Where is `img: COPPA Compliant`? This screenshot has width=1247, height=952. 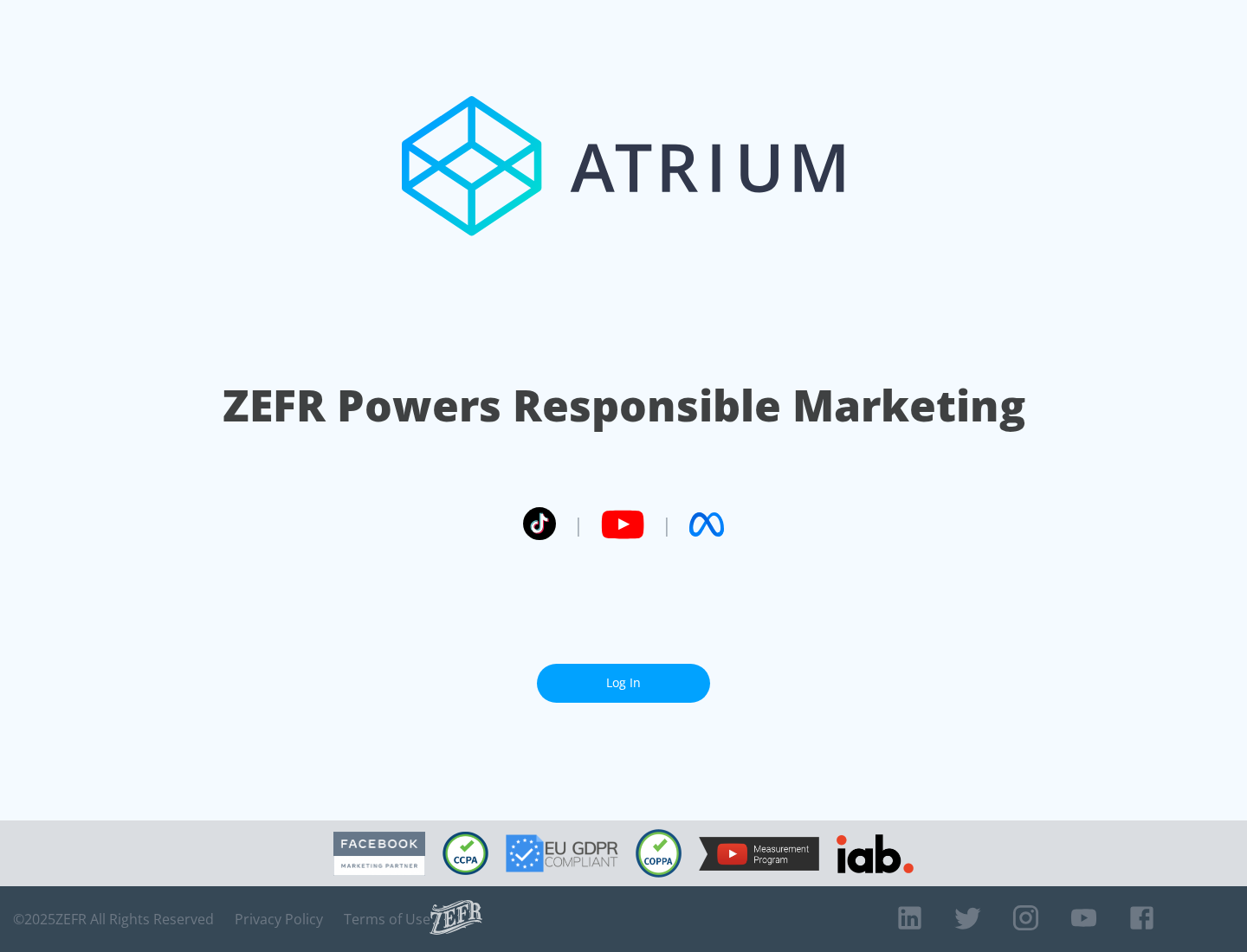
img: COPPA Compliant is located at coordinates (658, 853).